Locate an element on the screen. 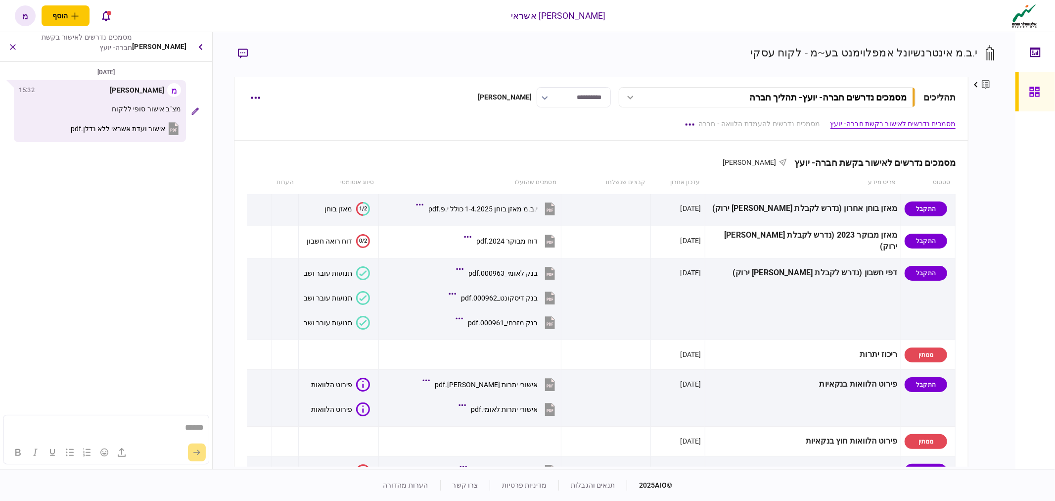 This screenshot has height=501, width=1055. text: 1/2 is located at coordinates (363, 208).